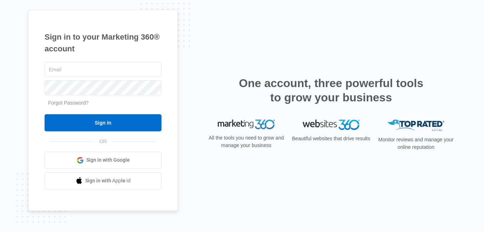 The image size is (484, 232). What do you see at coordinates (103, 43) in the screenshot?
I see `h1: Sign in to your Marketing 360® account` at bounding box center [103, 43].